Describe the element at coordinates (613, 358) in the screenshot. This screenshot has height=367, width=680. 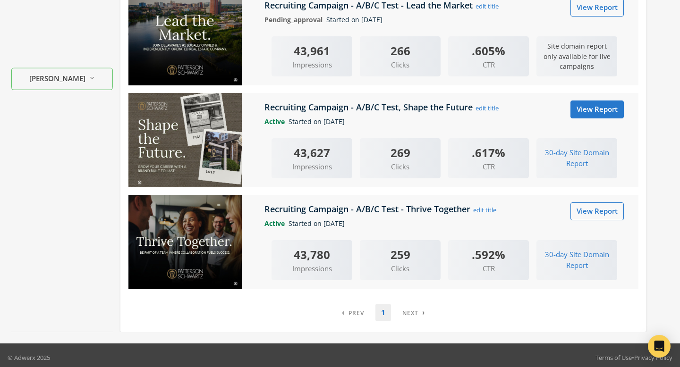
I see `a: Terms of Use` at that location.